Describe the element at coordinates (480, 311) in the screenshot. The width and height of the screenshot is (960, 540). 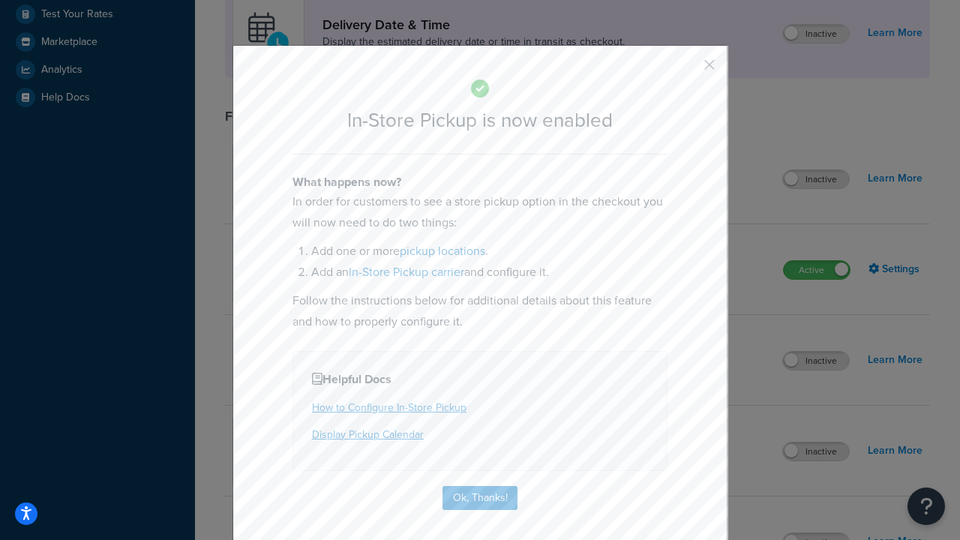
I see `p: Follow the instructions below for additional details about this feature and how to properly confi...` at that location.